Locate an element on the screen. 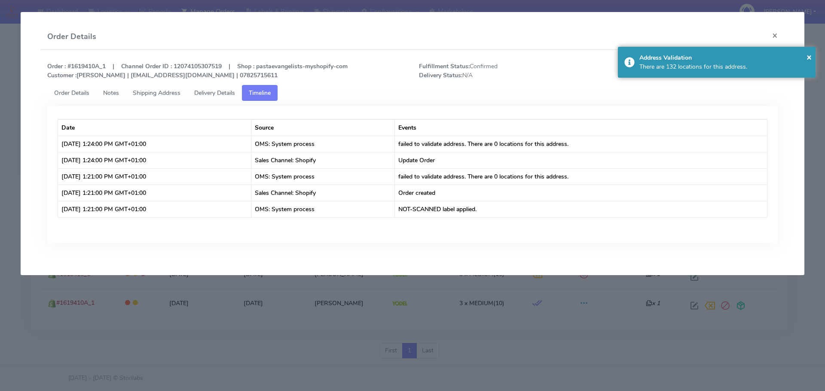 The height and width of the screenshot is (391, 825). strong: Fulfillment Status: is located at coordinates (444, 66).